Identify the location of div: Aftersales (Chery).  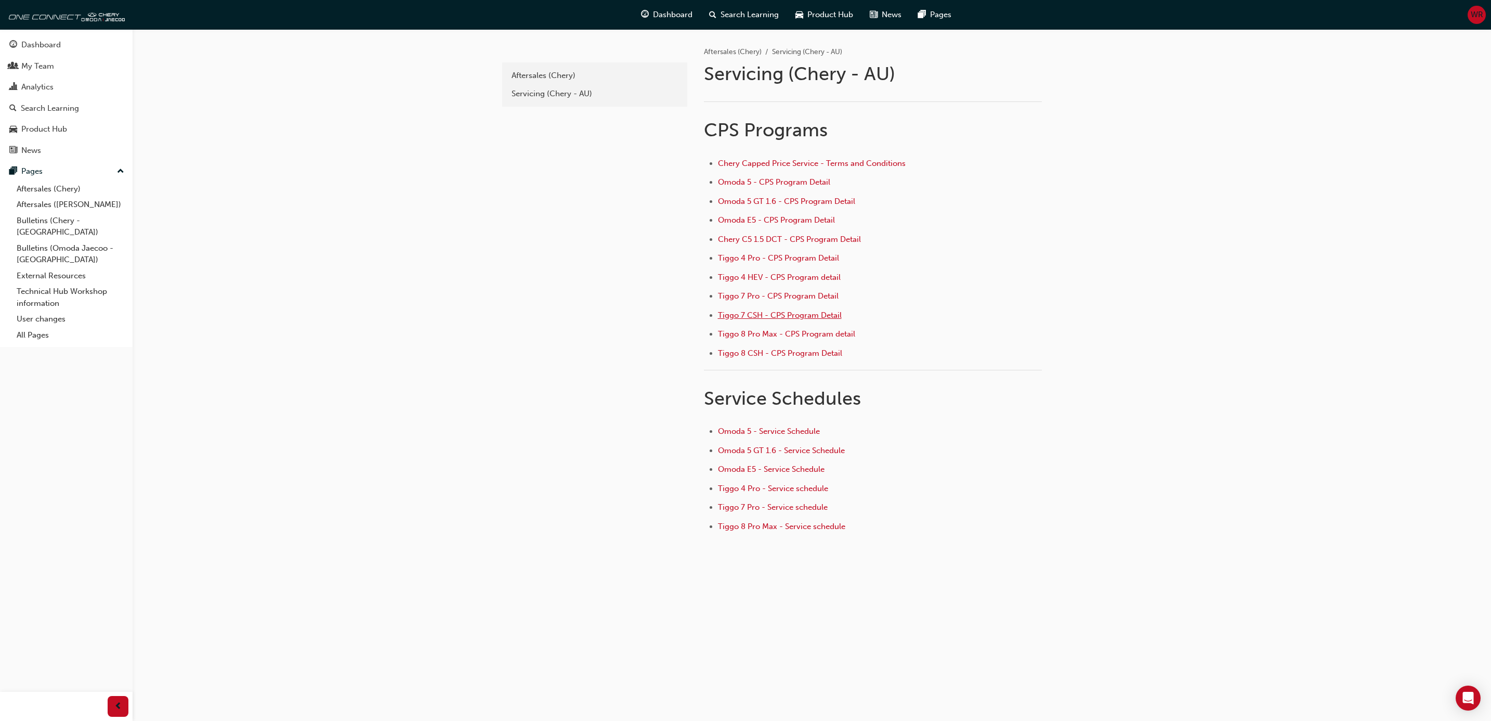
(595, 75).